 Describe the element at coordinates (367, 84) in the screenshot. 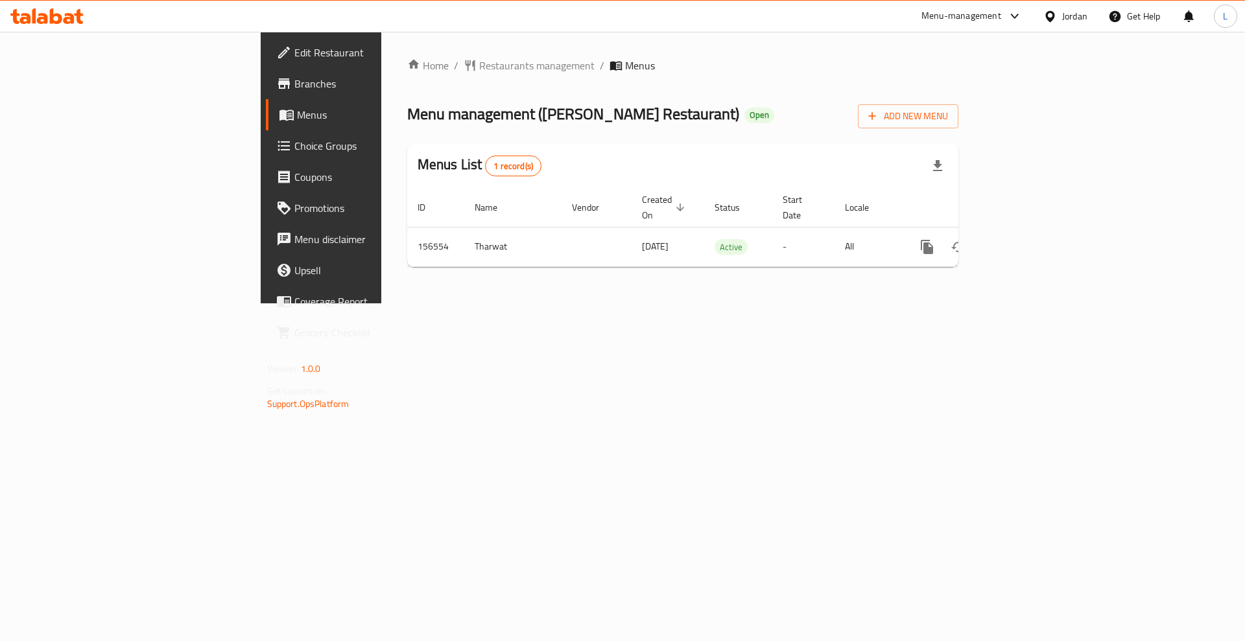

I see `a: Branches` at that location.